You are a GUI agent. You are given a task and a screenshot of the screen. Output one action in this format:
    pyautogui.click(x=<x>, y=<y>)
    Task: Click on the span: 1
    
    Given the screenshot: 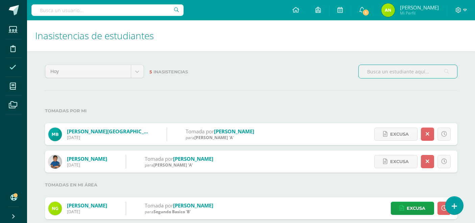 What is the action you would take?
    pyautogui.click(x=366, y=13)
    